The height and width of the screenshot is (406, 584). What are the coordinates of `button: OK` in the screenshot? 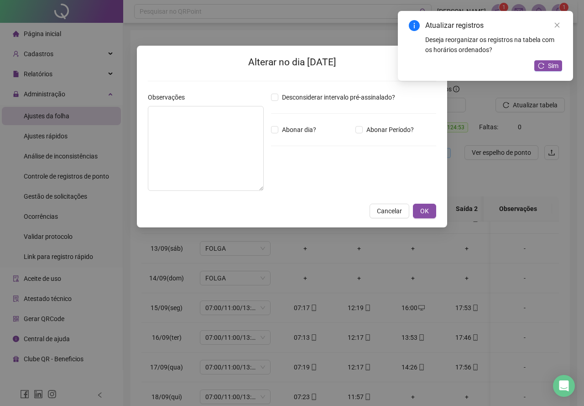 It's located at (425, 211).